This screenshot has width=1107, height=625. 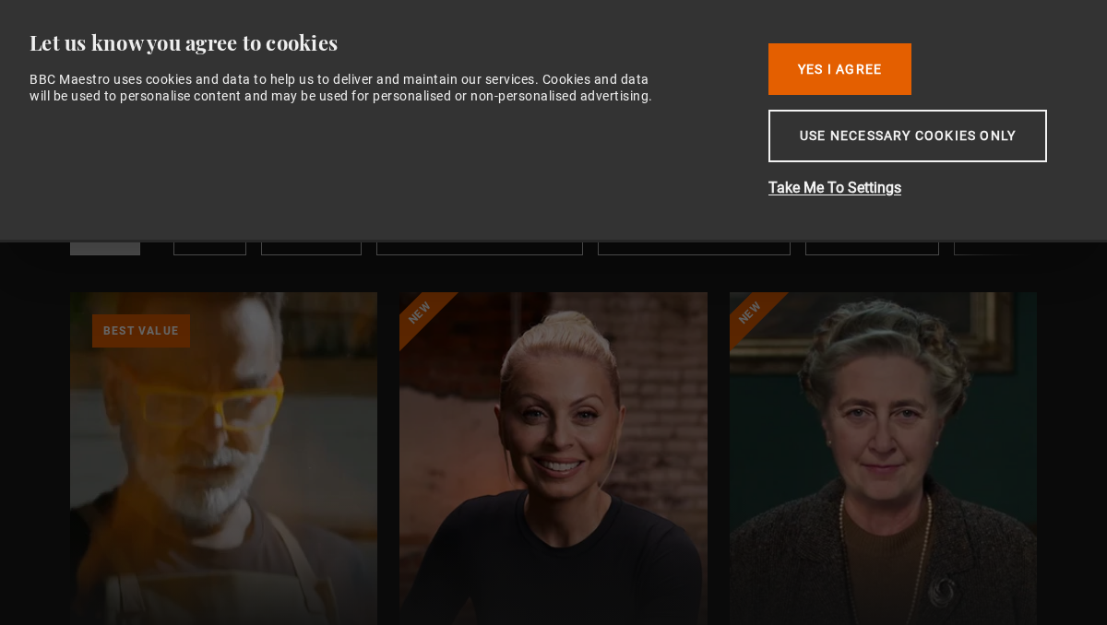 What do you see at coordinates (385, 42) in the screenshot?
I see `div: Let us know you agree to cookies` at bounding box center [385, 42].